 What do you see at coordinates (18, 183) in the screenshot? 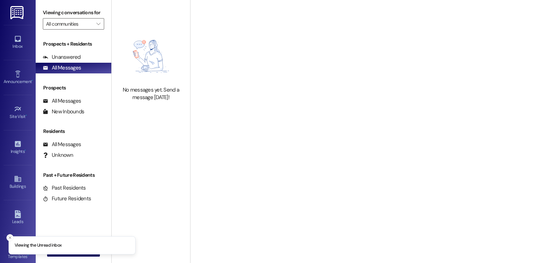
I see `a: Buildings` at bounding box center [18, 183].